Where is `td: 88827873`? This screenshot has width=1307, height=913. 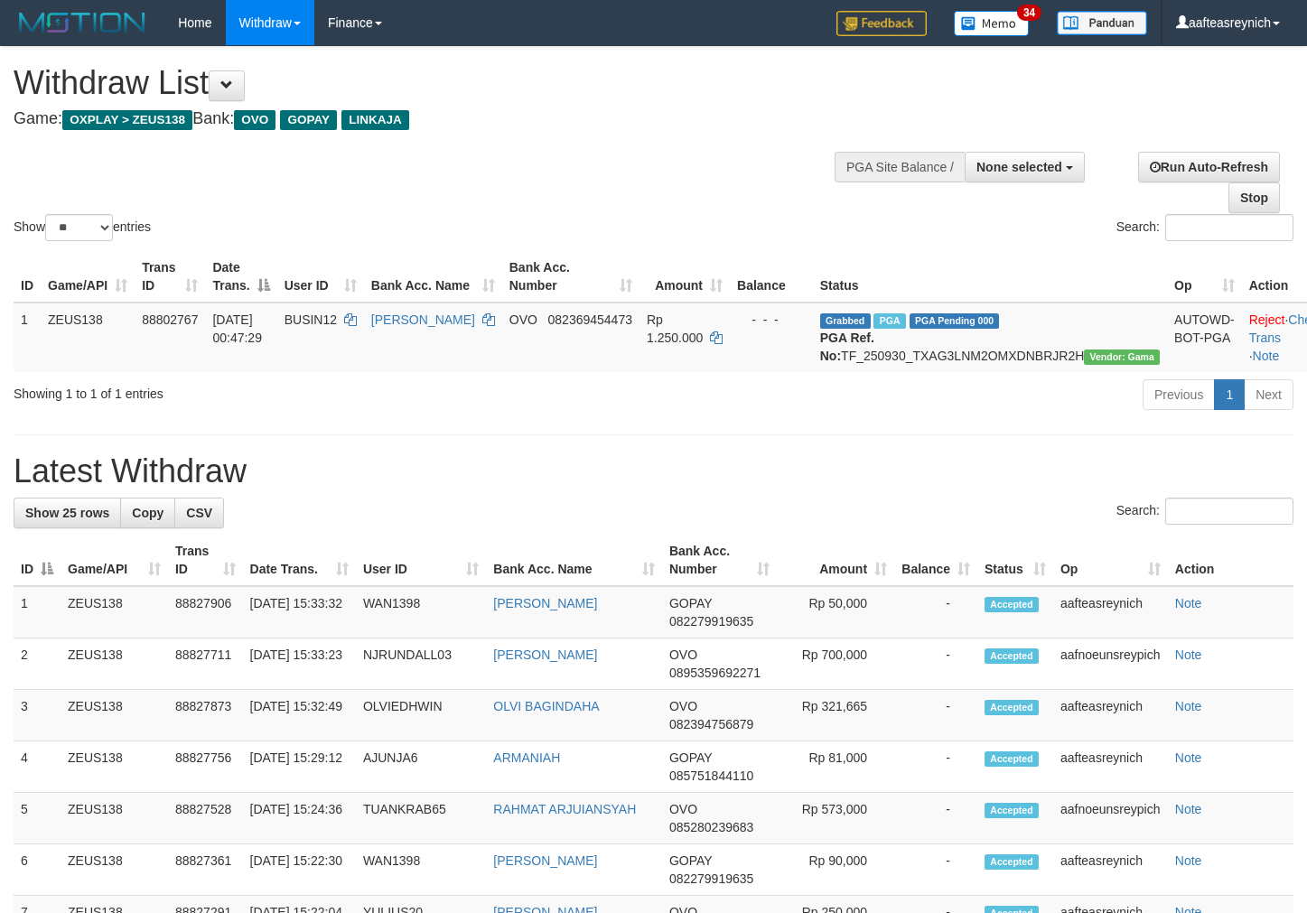
td: 88827873 is located at coordinates (205, 715).